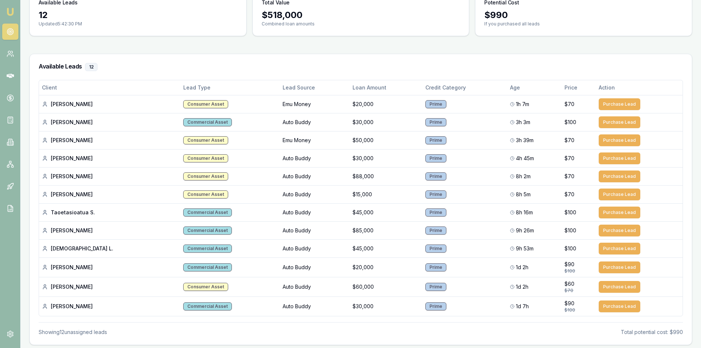 The height and width of the screenshot is (348, 701). Describe the element at coordinates (522, 306) in the screenshot. I see `span: 1d 7h` at that location.